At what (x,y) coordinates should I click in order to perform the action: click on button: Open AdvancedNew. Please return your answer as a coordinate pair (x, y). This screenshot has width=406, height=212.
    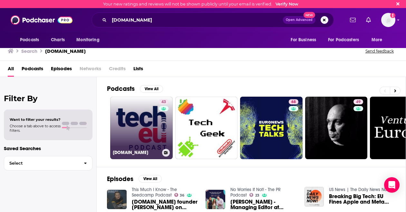
    Looking at the image, I should click on (299, 20).